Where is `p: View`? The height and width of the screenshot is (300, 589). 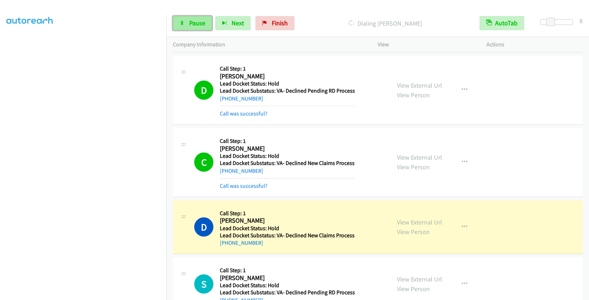
p: View is located at coordinates (426, 44).